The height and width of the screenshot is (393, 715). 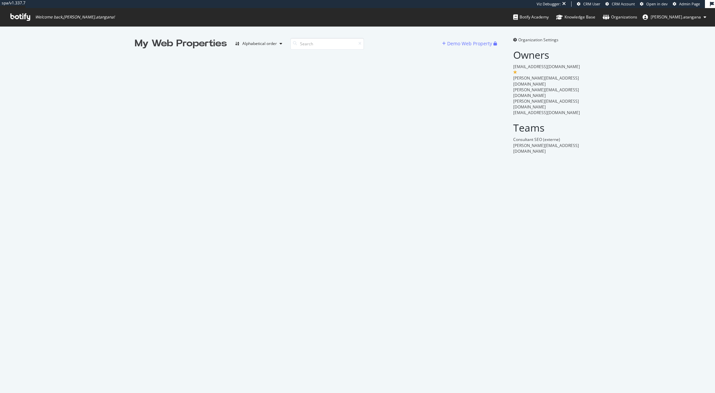 What do you see at coordinates (531, 17) in the screenshot?
I see `div: Botify Academy` at bounding box center [531, 17].